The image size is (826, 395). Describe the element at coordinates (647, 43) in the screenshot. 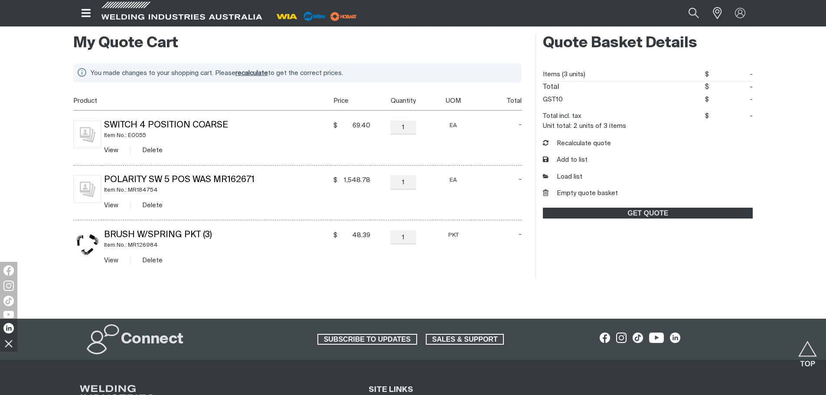

I see `h2: Quote Basket Details` at that location.